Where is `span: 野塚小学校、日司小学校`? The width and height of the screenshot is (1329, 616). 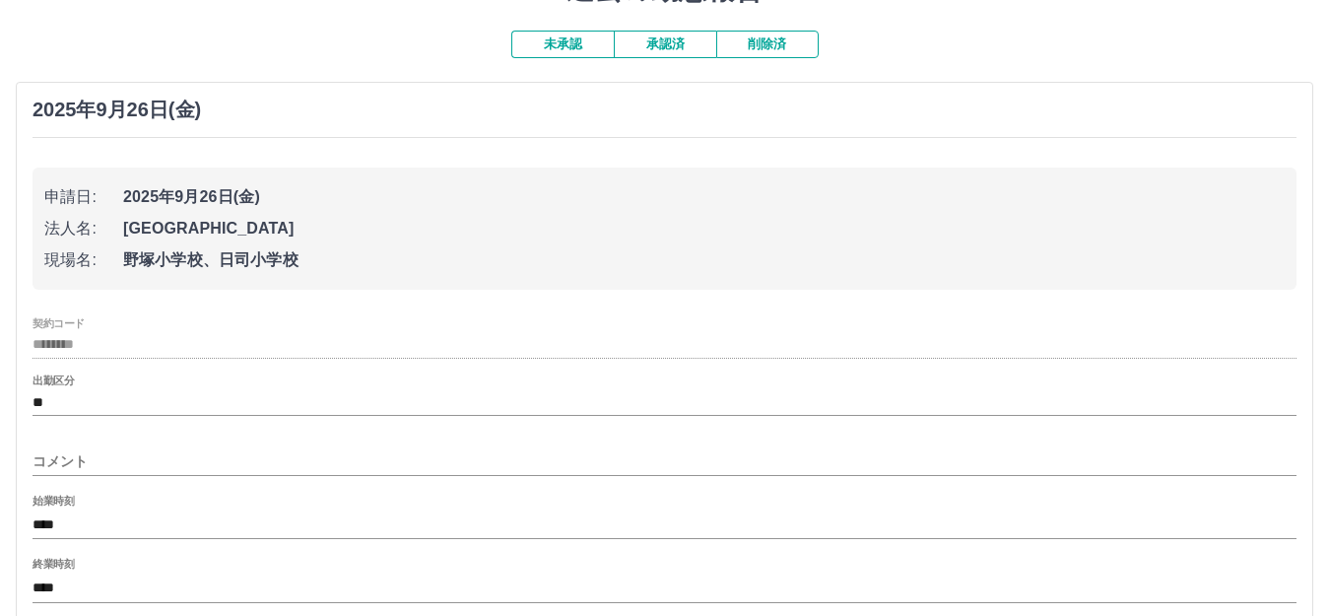
span: 野塚小学校、日司小学校 is located at coordinates (704, 260).